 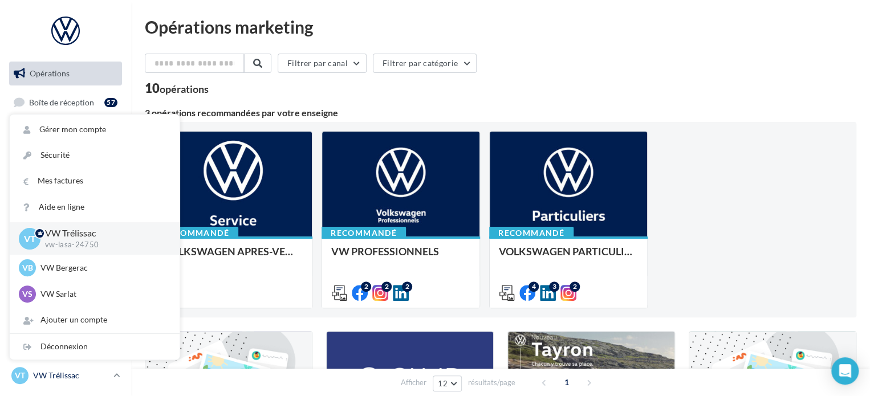 I want to click on span: Boîte de réception, so click(x=62, y=101).